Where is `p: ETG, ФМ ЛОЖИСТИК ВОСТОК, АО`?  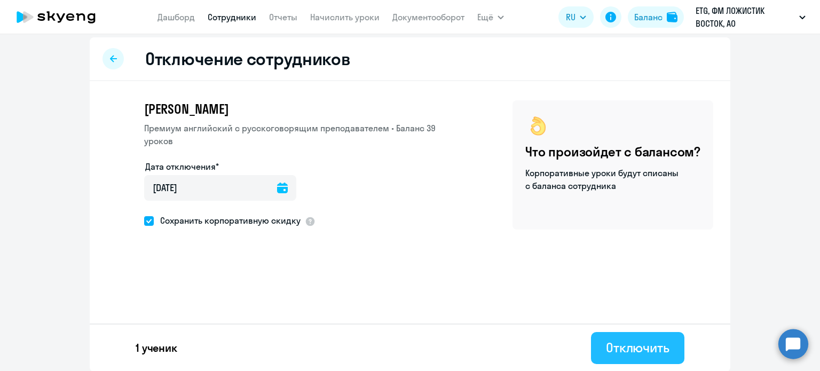
p: ETG, ФМ ЛОЖИСТИК ВОСТОК, АО is located at coordinates (745, 17).